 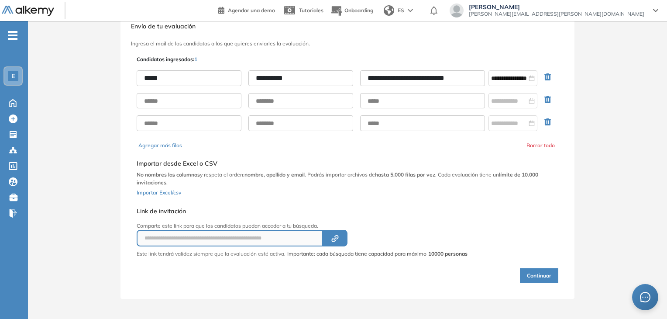 What do you see at coordinates (211, 254) in the screenshot?
I see `p: Este link tendrá validez siempre que la evaluación esté activa.` at bounding box center [211, 254].